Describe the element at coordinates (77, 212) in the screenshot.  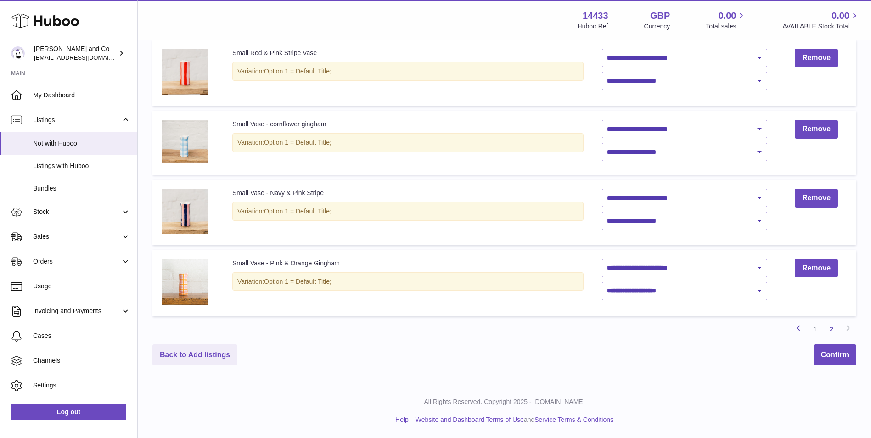
I see `span: Stock` at that location.